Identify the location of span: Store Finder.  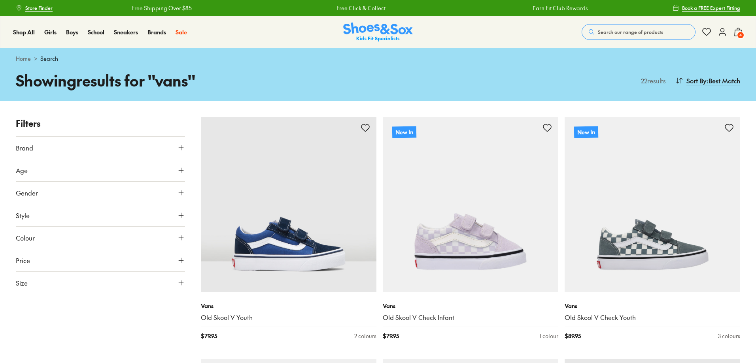
(39, 8).